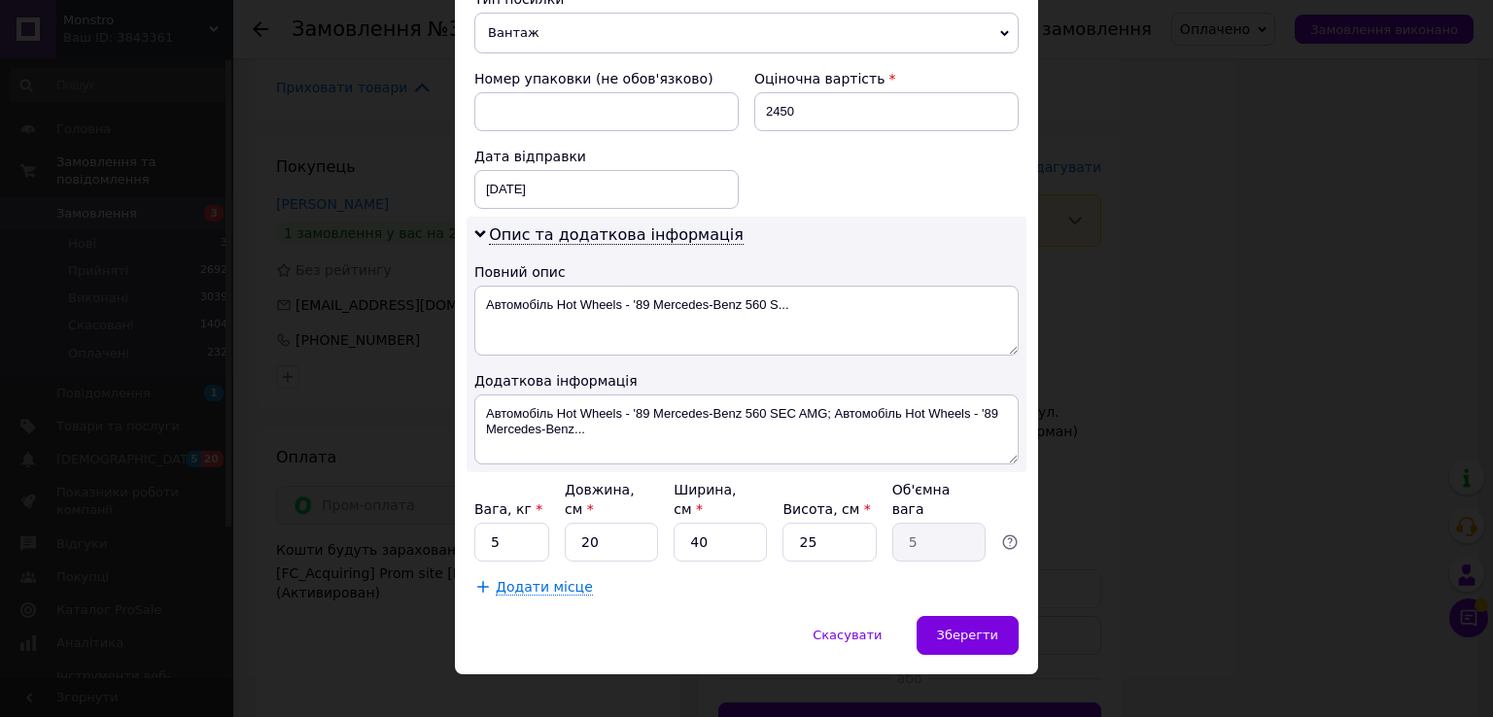  I want to click on textarea: Автомобіль Hot Wheels - '89 Mercedes-Benz 560 S..., so click(746, 321).